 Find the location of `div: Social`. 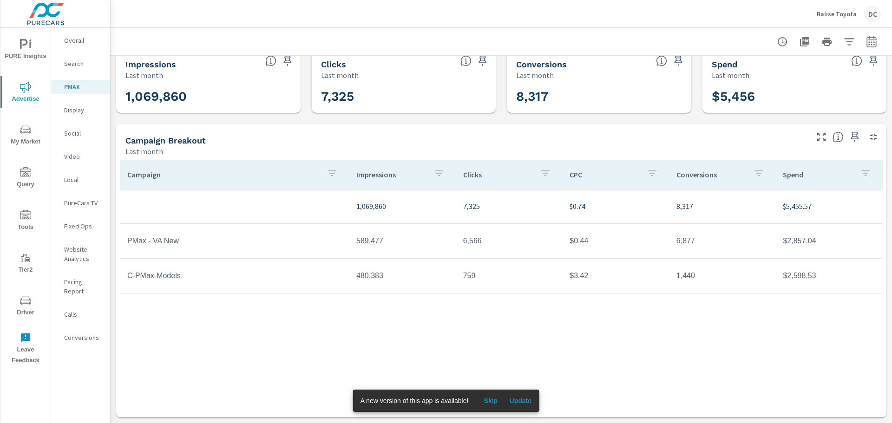

div: Social is located at coordinates (80, 133).